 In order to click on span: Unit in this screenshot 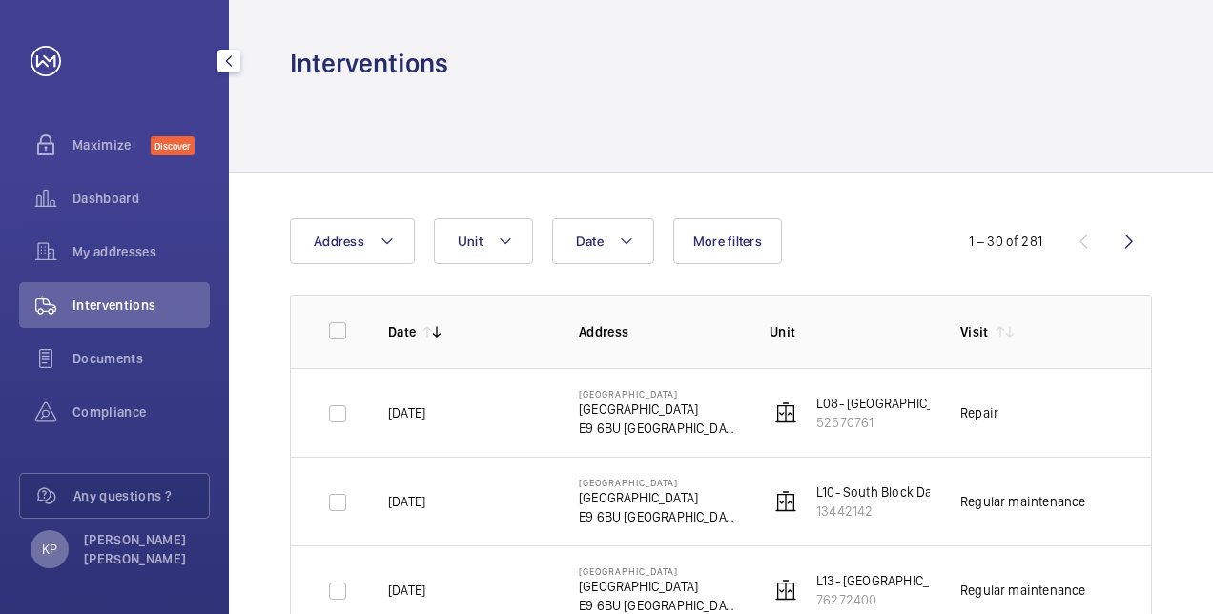, I will do `click(470, 241)`.